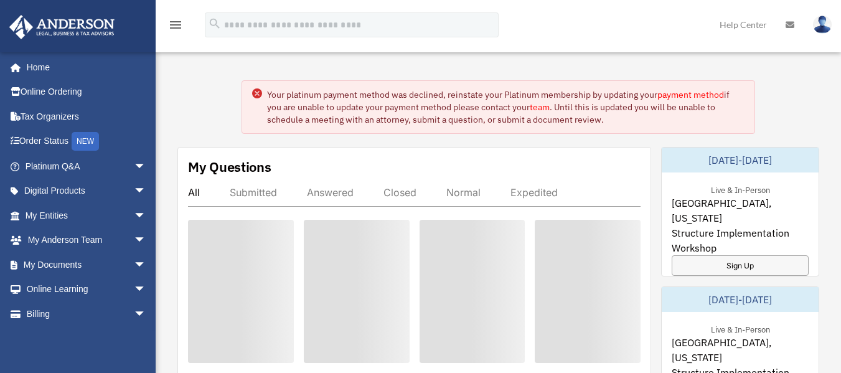 This screenshot has width=841, height=373. I want to click on a: My Anderson Teamarrow_drop_down, so click(87, 240).